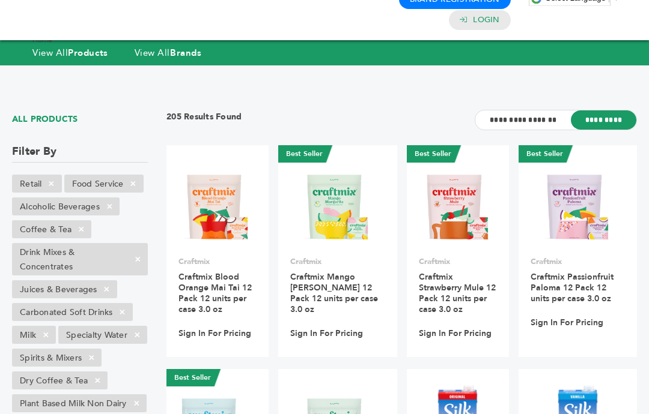 The width and height of the screenshot is (649, 414). Describe the element at coordinates (56, 358) in the screenshot. I see `li: Spirits & Mixers` at that location.